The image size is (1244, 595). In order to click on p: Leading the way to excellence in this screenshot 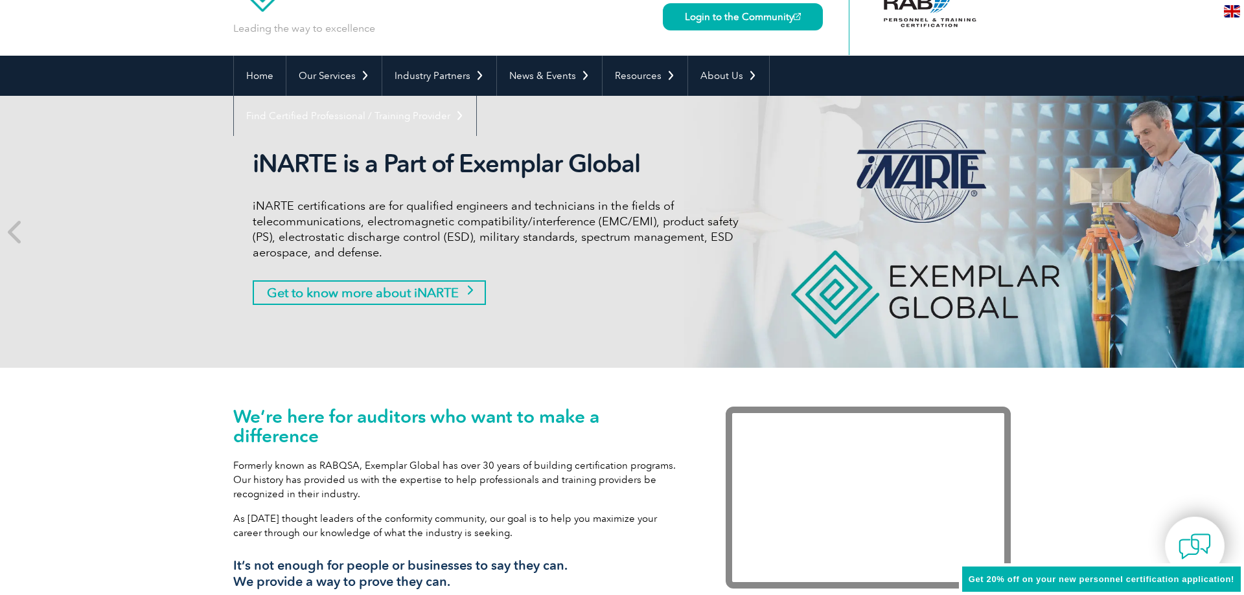, I will do `click(304, 29)`.